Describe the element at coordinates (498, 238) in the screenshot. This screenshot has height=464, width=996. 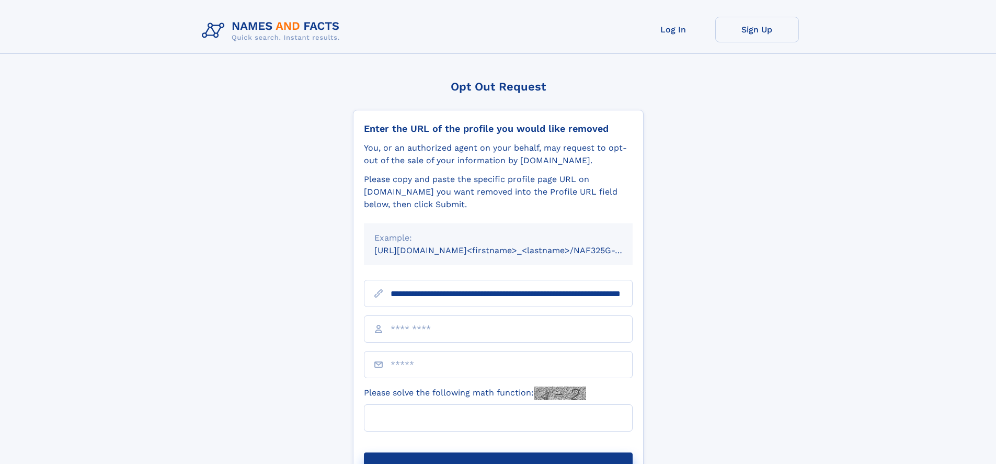
I see `div: Example:` at that location.